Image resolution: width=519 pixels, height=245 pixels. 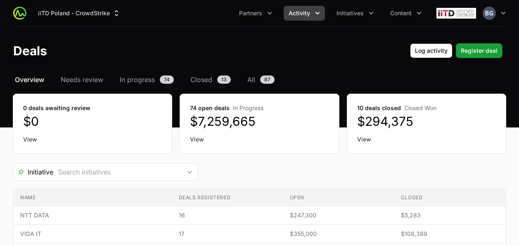 What do you see at coordinates (299, 13) in the screenshot?
I see `span: Activity` at bounding box center [299, 13].